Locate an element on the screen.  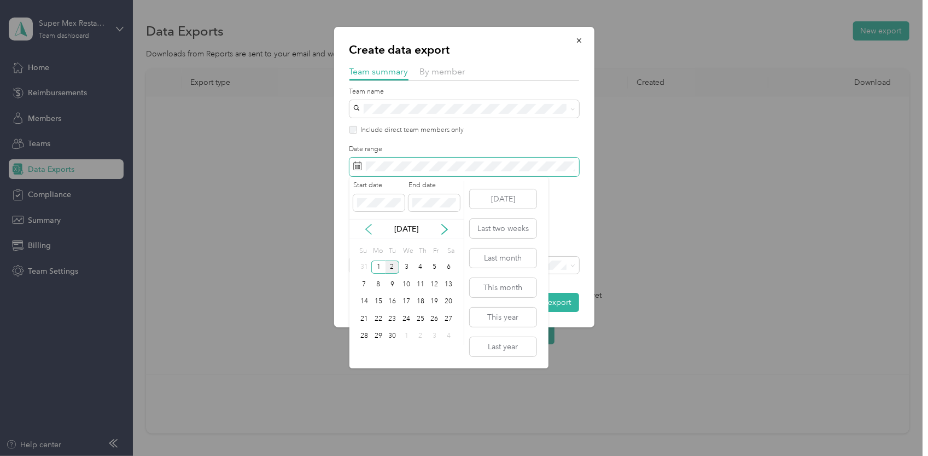
div: We is located at coordinates (407, 251).